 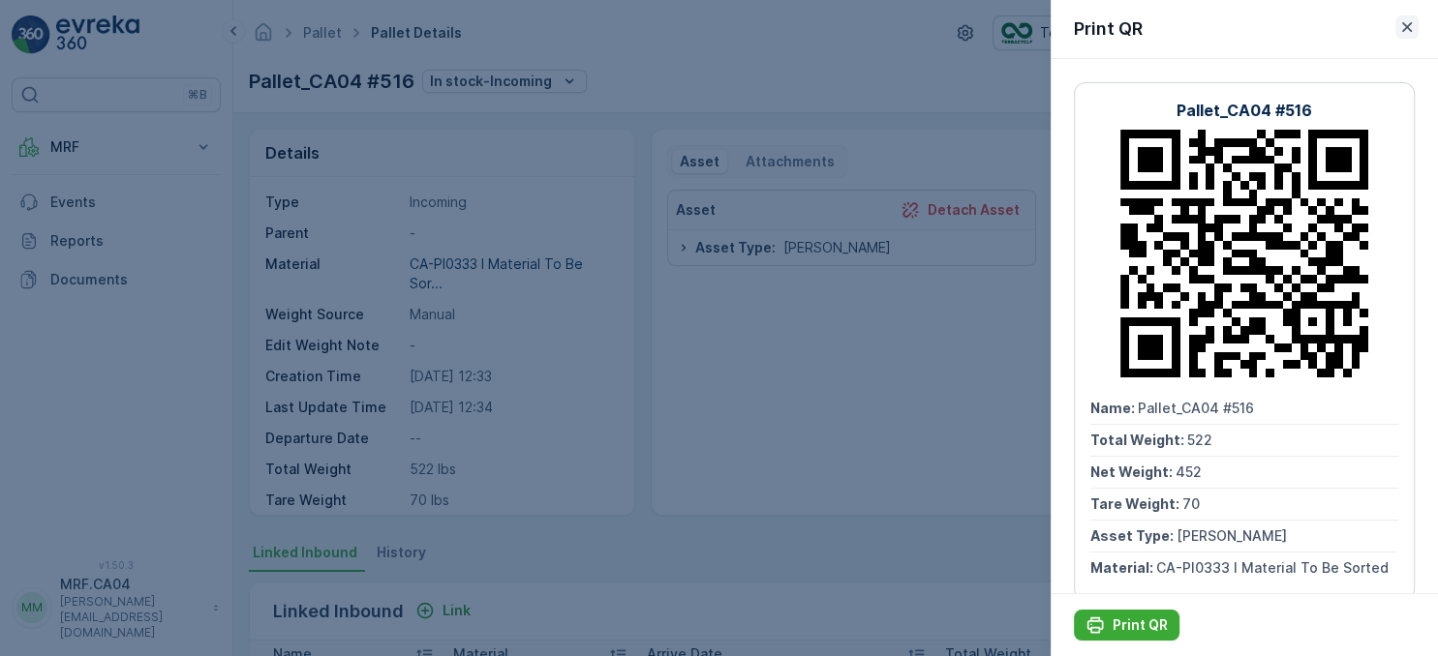 What do you see at coordinates (1272, 567) in the screenshot?
I see `span: CA-PI0333 I Material To Be Sorted` at bounding box center [1272, 567].